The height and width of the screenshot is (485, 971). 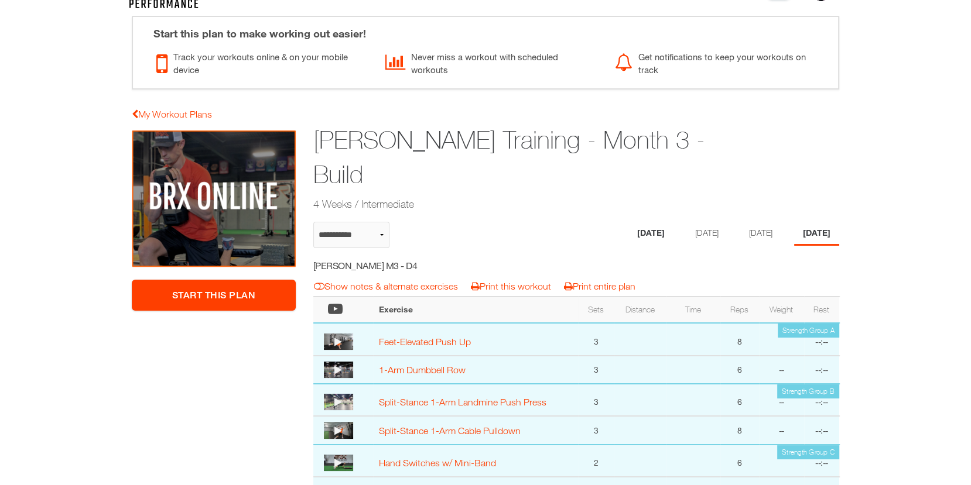 I want to click on a: 1-Arm Dumbbell Row, so click(x=422, y=370).